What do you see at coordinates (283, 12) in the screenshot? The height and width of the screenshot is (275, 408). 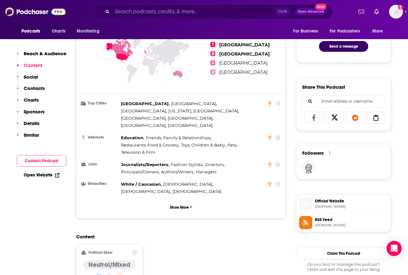 I see `span: Ctrl K` at bounding box center [283, 12].